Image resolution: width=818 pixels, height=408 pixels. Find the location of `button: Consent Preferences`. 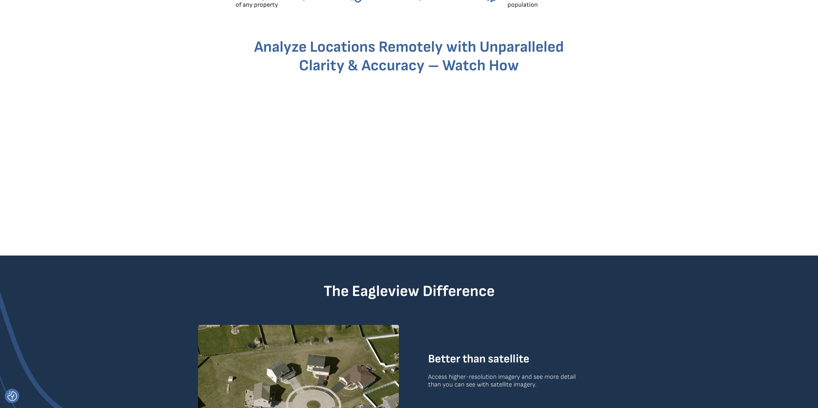

button: Consent Preferences is located at coordinates (12, 396).